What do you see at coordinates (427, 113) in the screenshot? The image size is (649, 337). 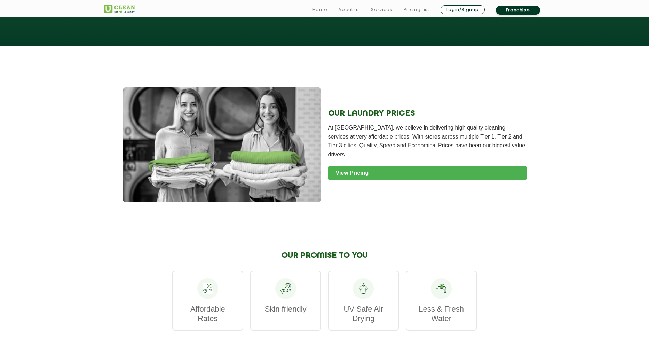 I see `h2: OUR LAUNDRY PRICES` at bounding box center [427, 113].